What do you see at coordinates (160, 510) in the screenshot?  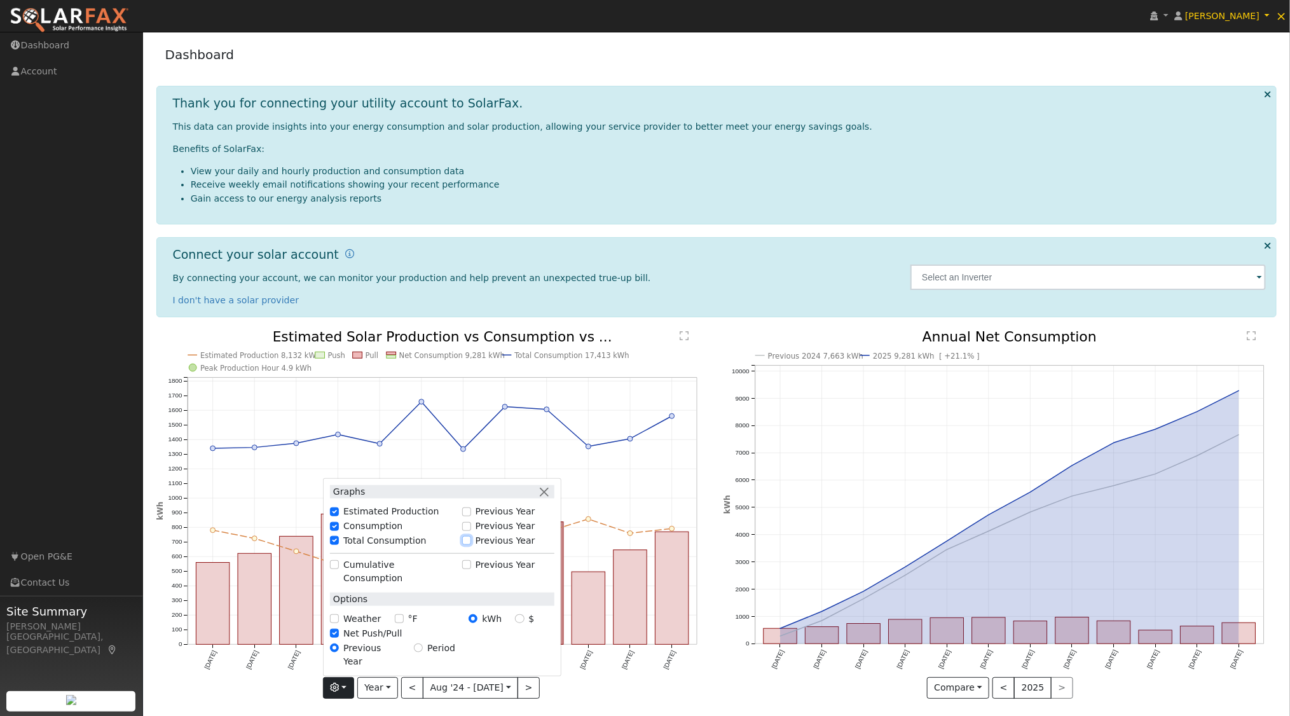 I see `text: kWh` at bounding box center [160, 510].